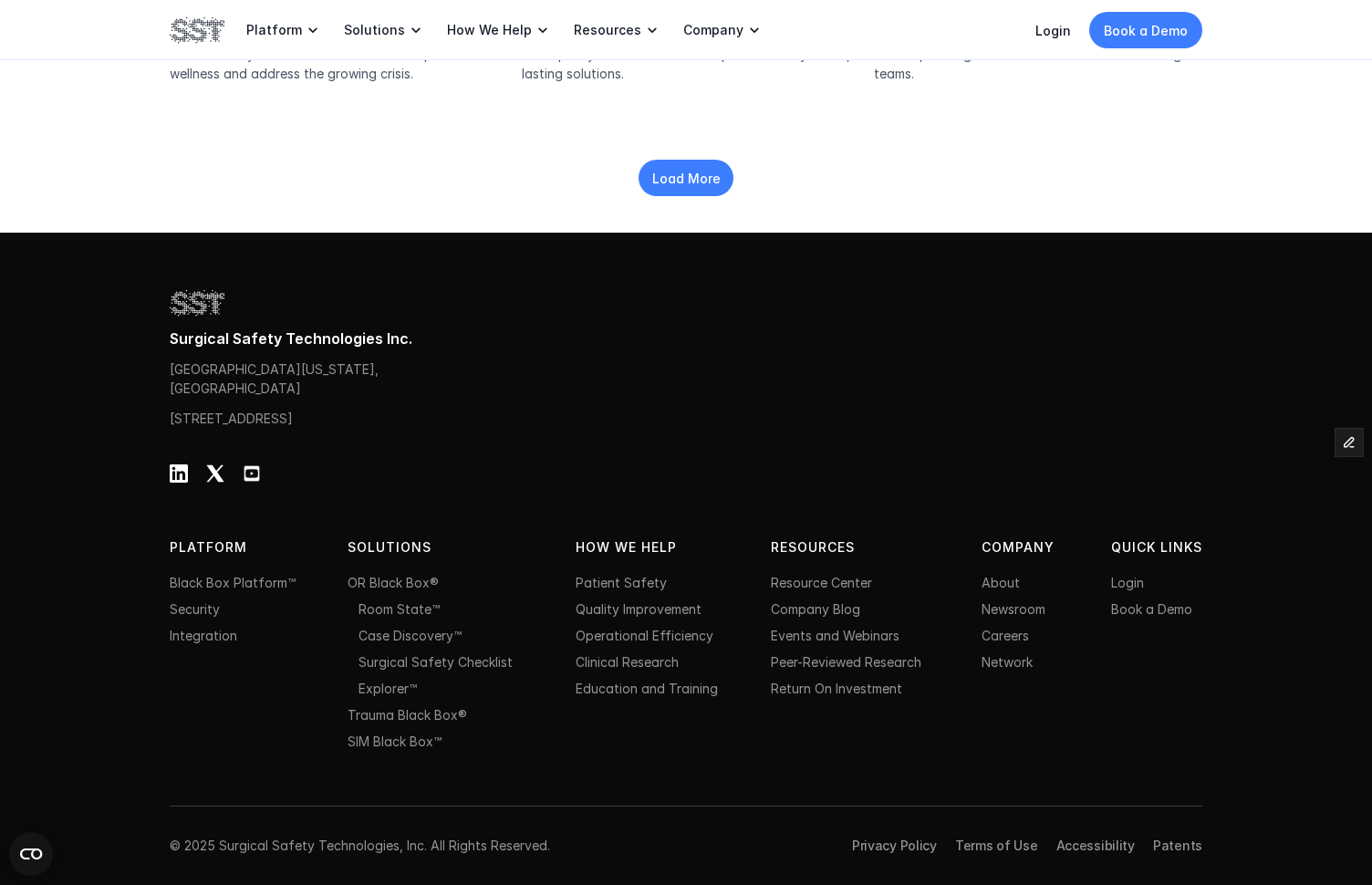 Image resolution: width=1372 pixels, height=885 pixels. What do you see at coordinates (360, 844) in the screenshot?
I see `p: © 2025 Surgical Safety Technologies, Inc. All Rights Reserved.` at bounding box center [360, 844].